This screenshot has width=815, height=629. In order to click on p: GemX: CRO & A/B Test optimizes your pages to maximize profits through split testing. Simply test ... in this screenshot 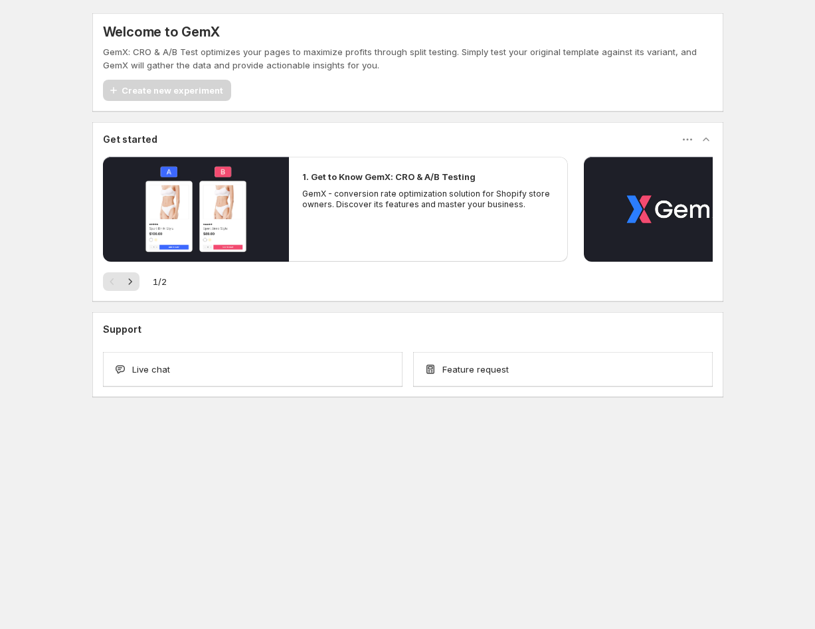, I will do `click(408, 58)`.